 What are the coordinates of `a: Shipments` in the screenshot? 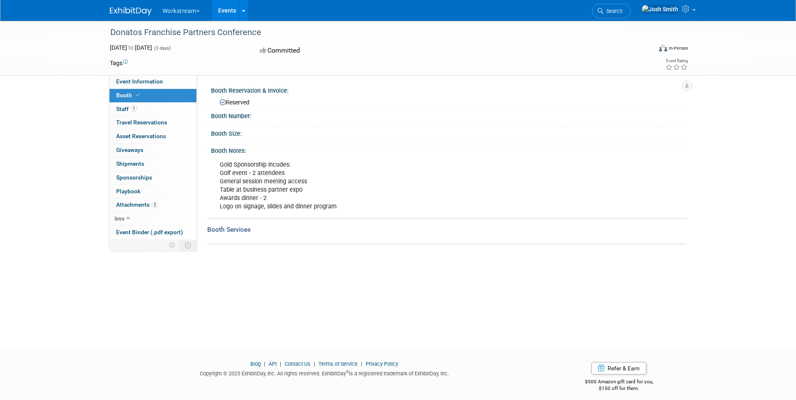 It's located at (153, 164).